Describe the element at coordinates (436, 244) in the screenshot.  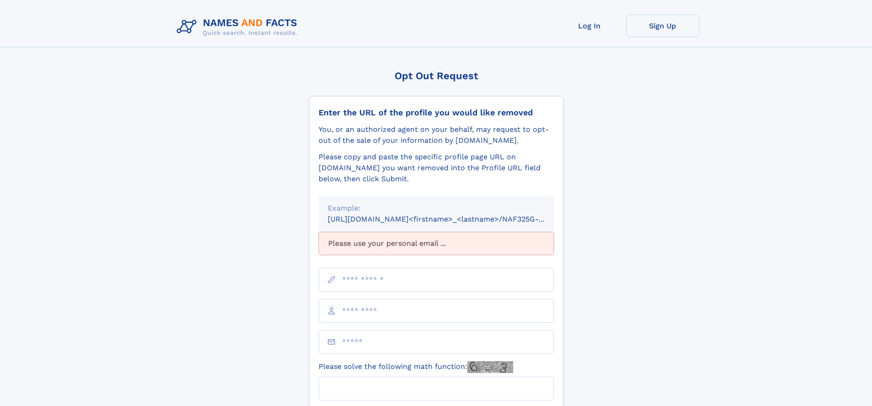
I see `div: Please use your personal email ...` at that location.